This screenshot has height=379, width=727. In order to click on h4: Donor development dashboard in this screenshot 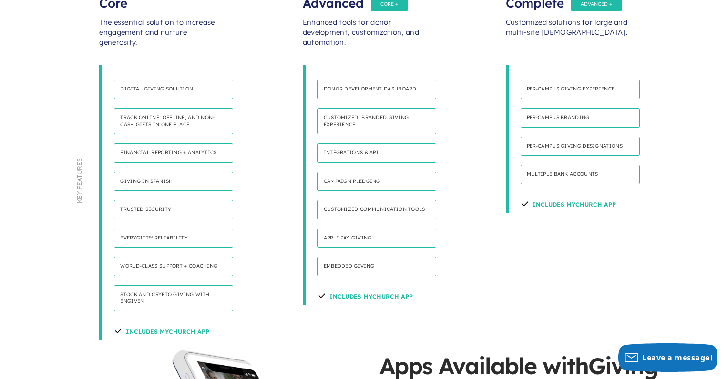, I will do `click(377, 89)`.